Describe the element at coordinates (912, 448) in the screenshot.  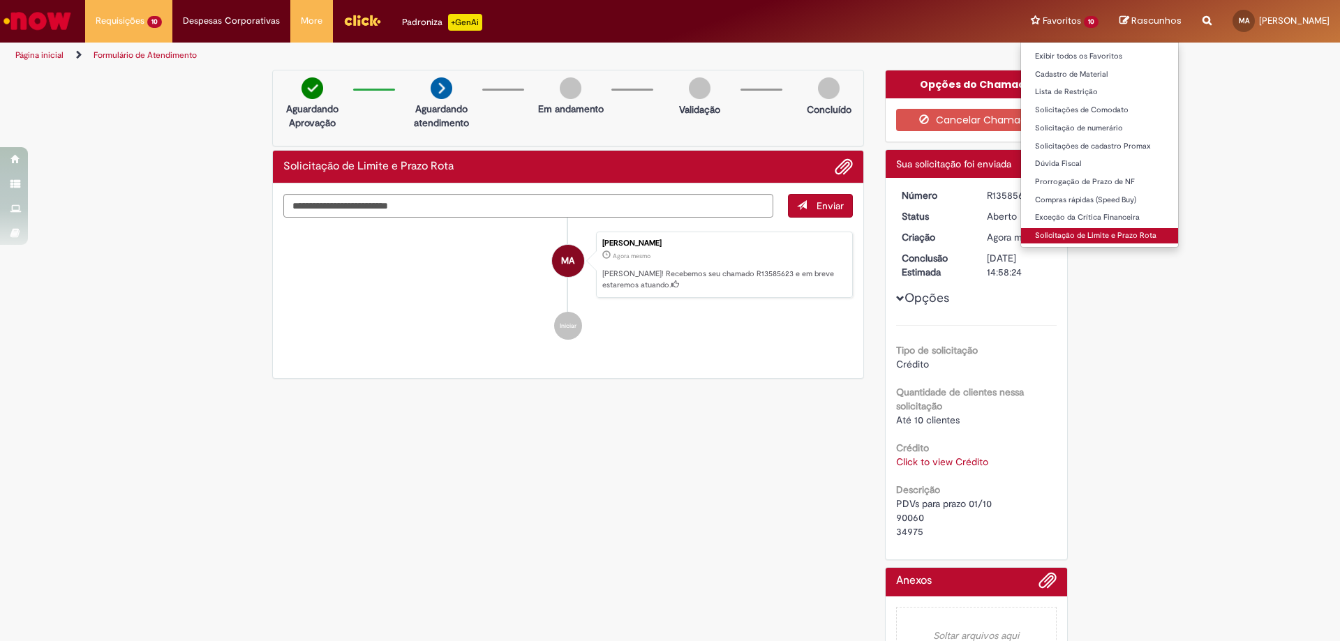
I see `b: Crédito` at that location.